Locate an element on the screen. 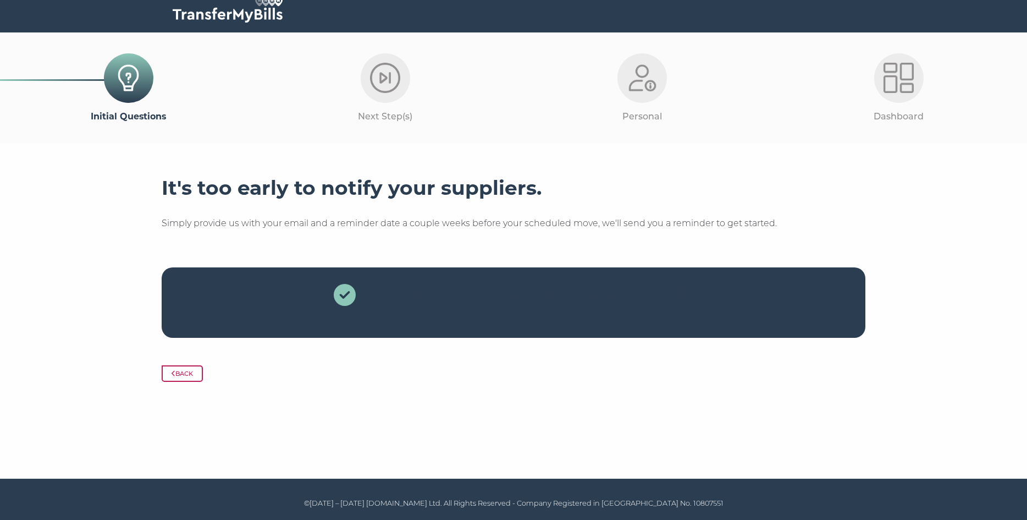  p: Simply provide us with your email and a reminder date a couple weeks before your scheduled move, ... is located at coordinates (514, 223).